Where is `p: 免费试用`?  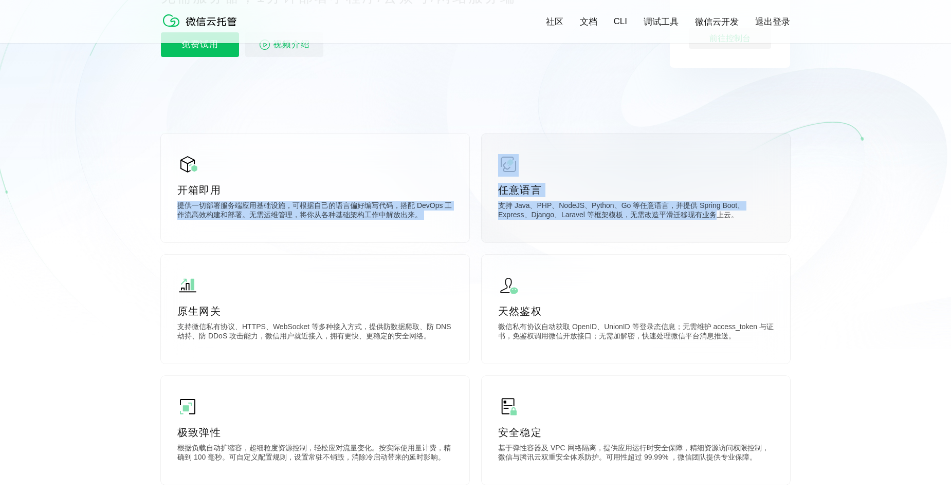 p: 免费试用 is located at coordinates (200, 45).